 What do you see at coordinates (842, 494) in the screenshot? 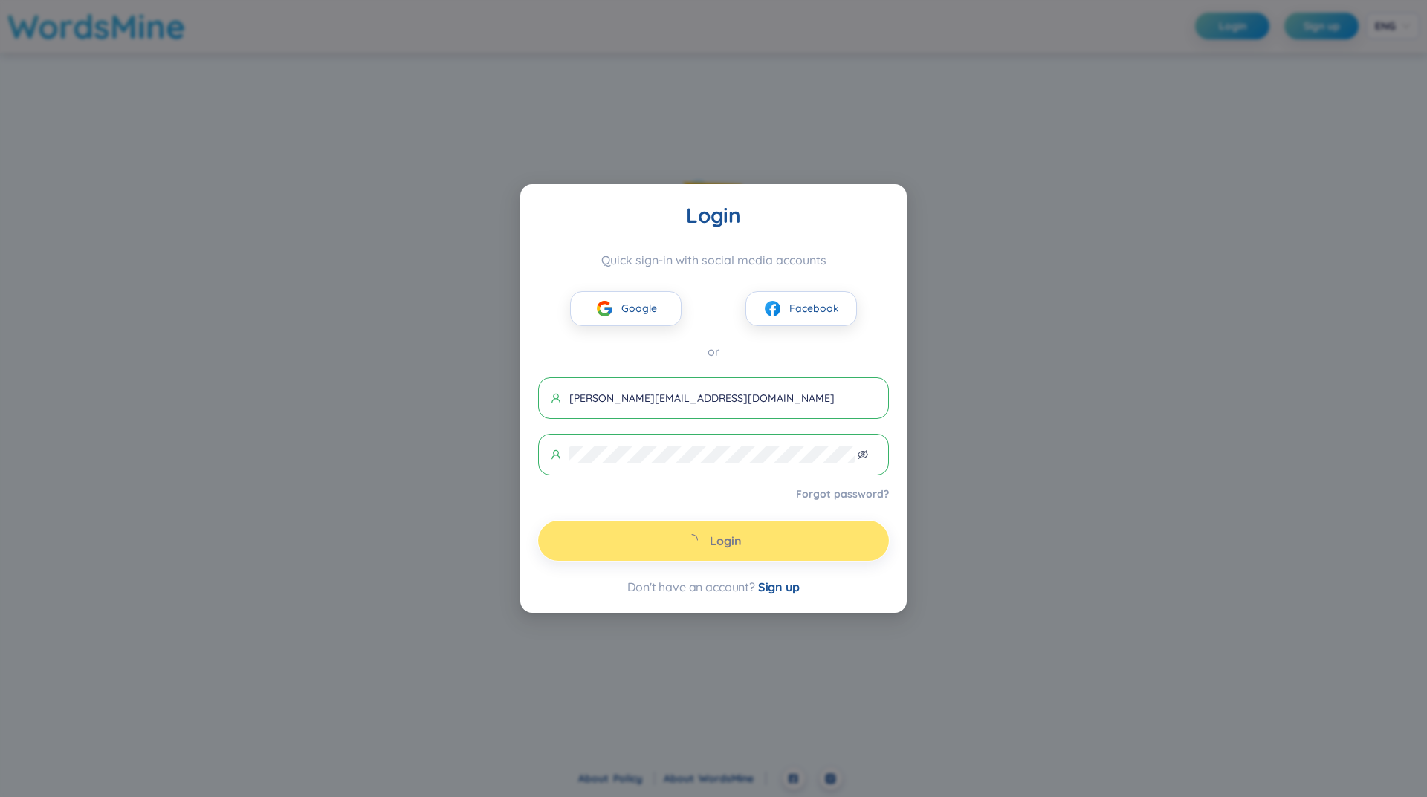
I see `a: Forgot password?` at bounding box center [842, 494].